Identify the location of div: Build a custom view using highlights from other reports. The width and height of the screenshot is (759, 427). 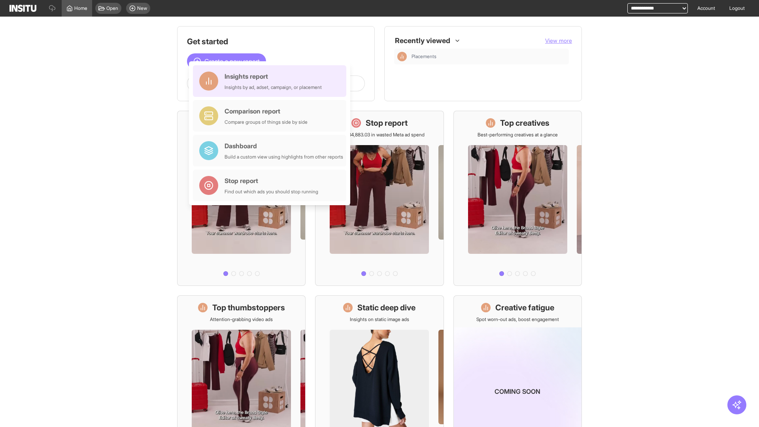
(284, 157).